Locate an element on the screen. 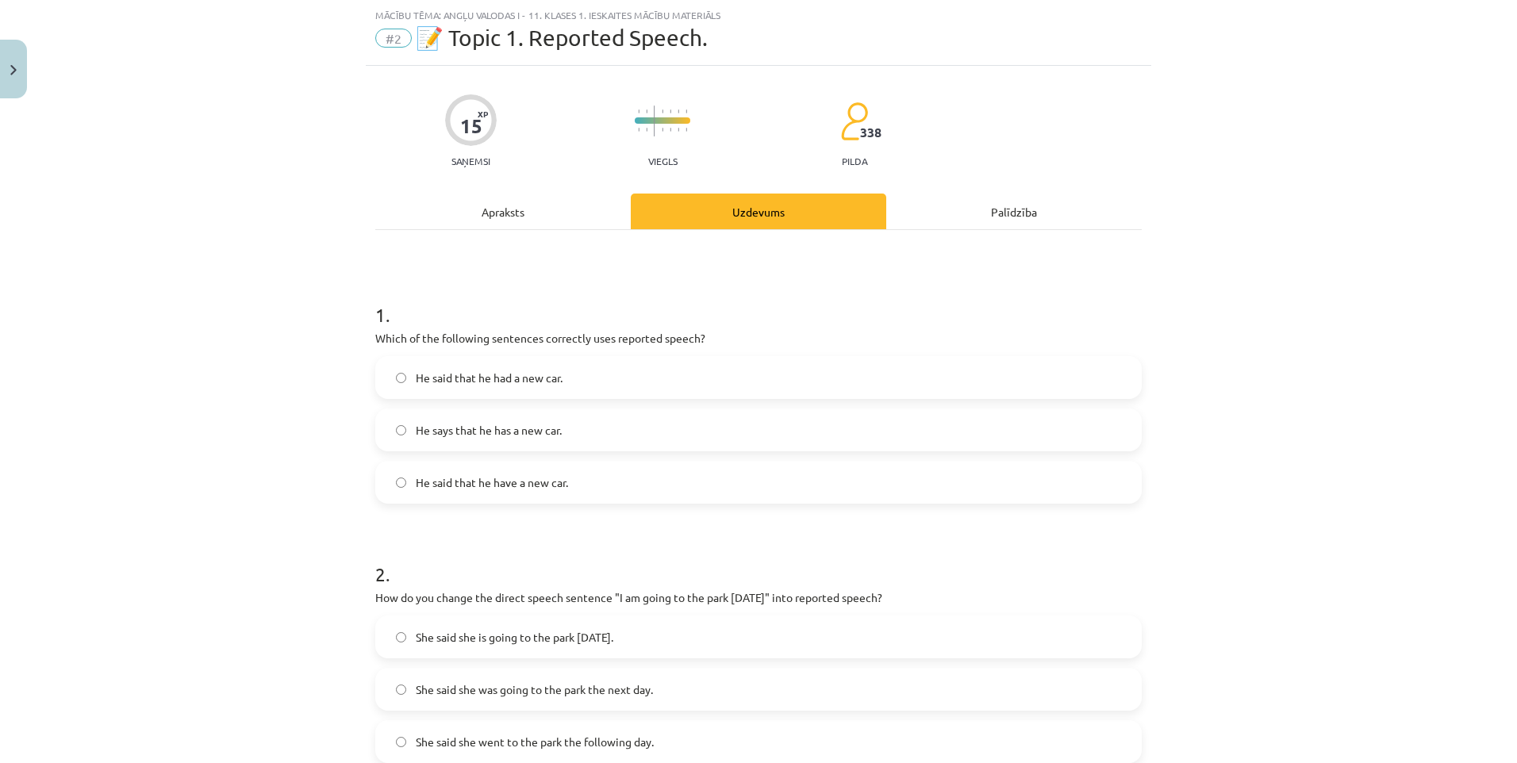  input: She said she was going to the park the next day. is located at coordinates (401, 689).